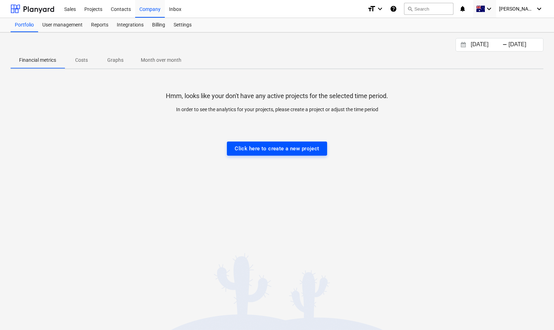  I want to click on div: Settings, so click(182, 25).